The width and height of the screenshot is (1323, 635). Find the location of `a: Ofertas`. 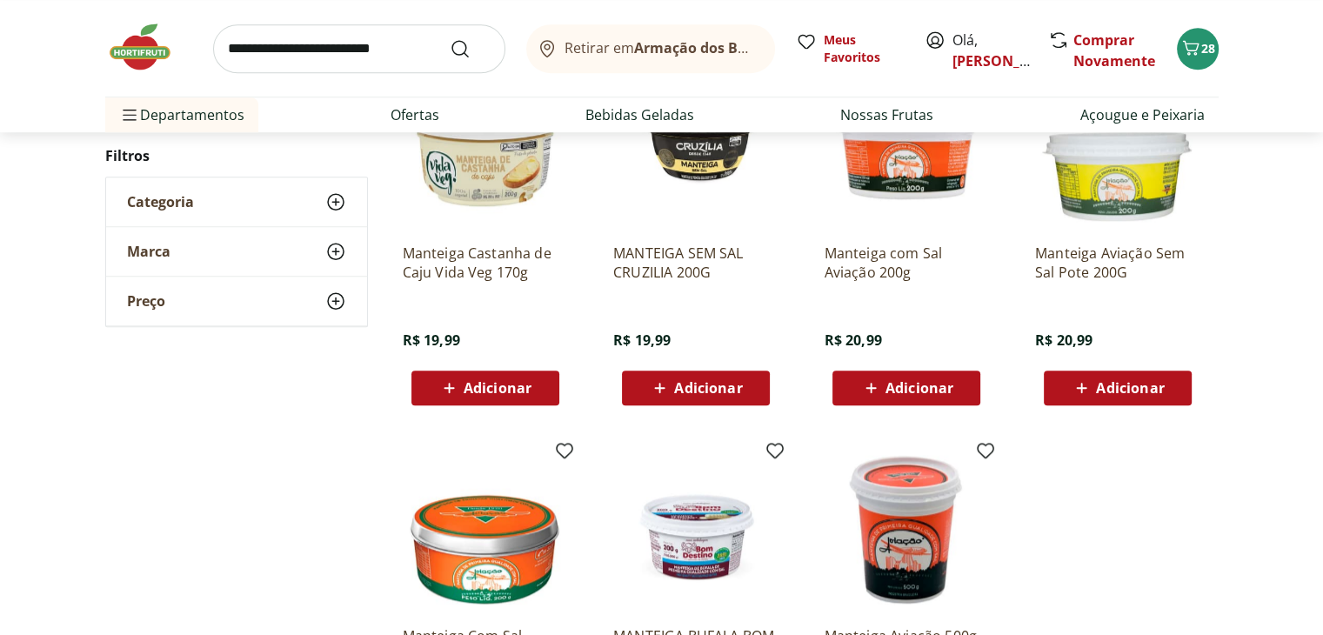

a: Ofertas is located at coordinates (415, 115).